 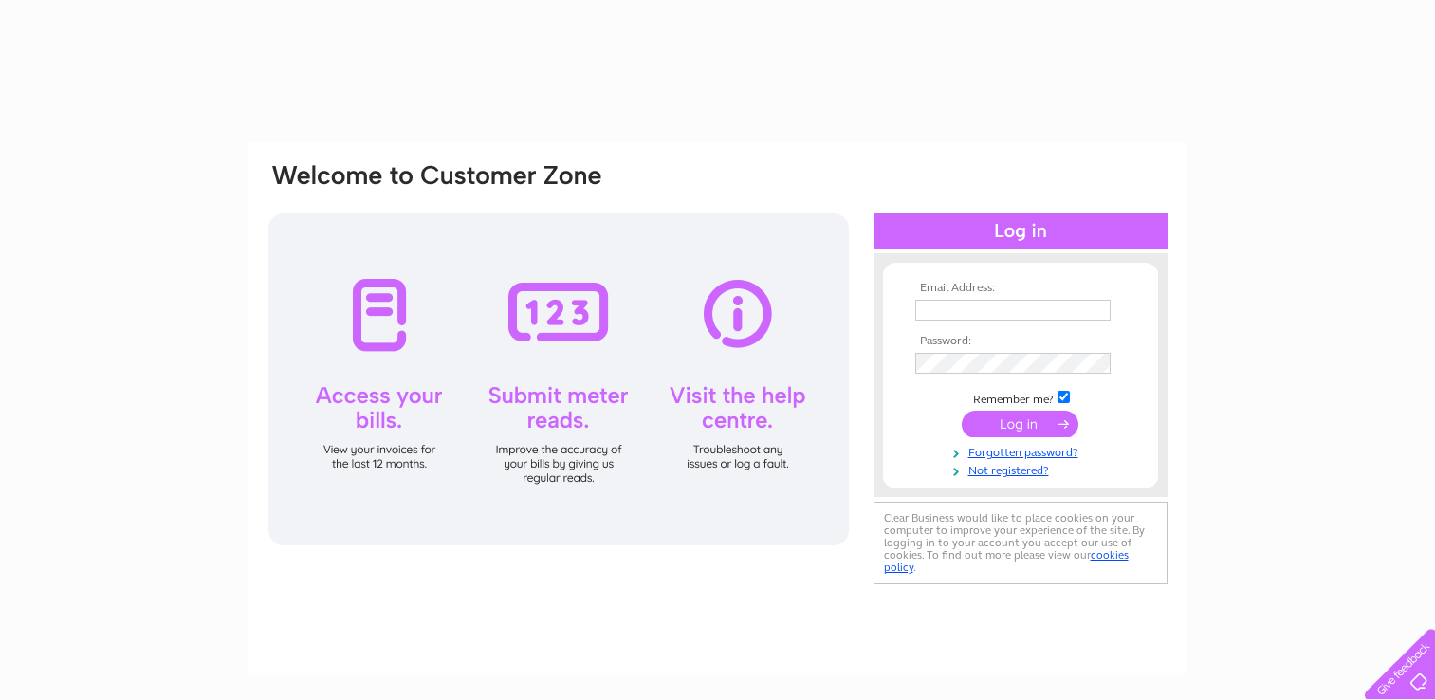 I want to click on th: Password:, so click(x=1021, y=342).